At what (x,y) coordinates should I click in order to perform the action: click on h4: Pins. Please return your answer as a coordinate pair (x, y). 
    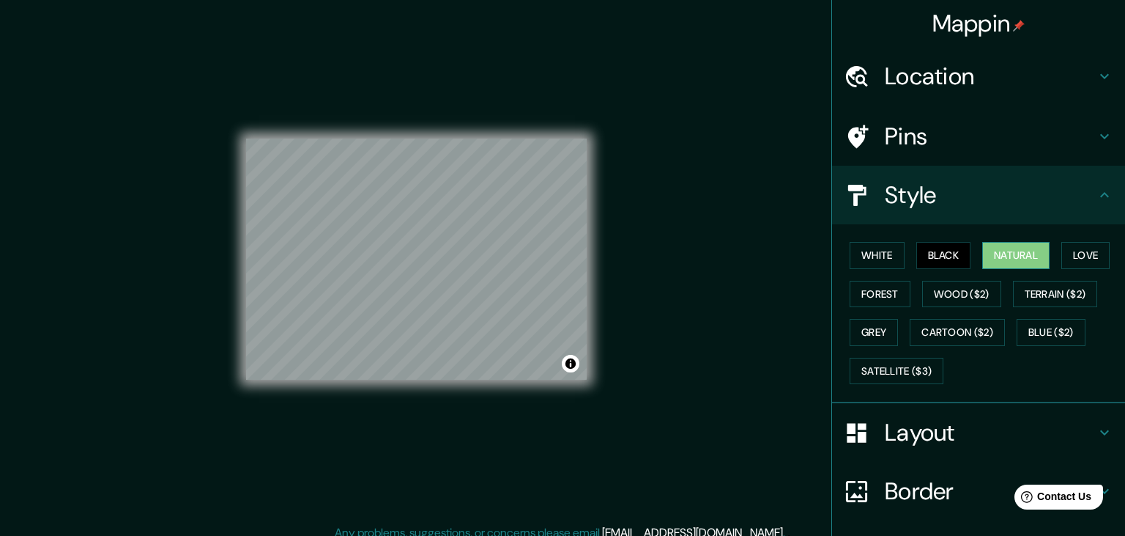
    Looking at the image, I should click on (990, 136).